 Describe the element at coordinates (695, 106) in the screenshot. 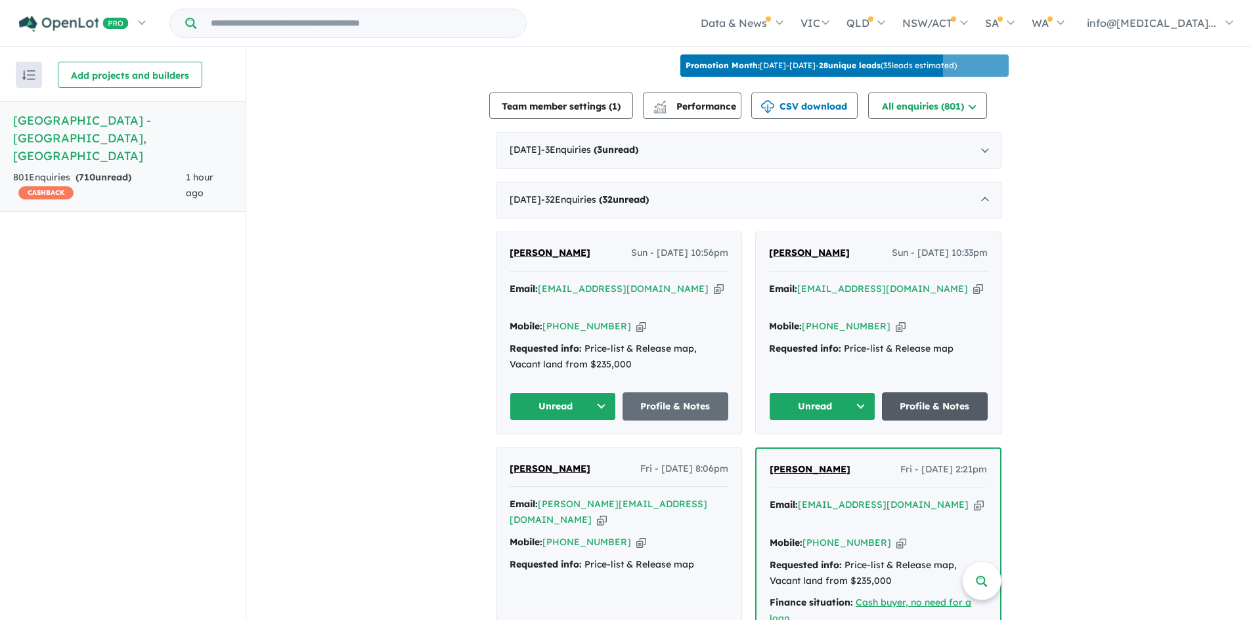

I see `span: Performance` at that location.